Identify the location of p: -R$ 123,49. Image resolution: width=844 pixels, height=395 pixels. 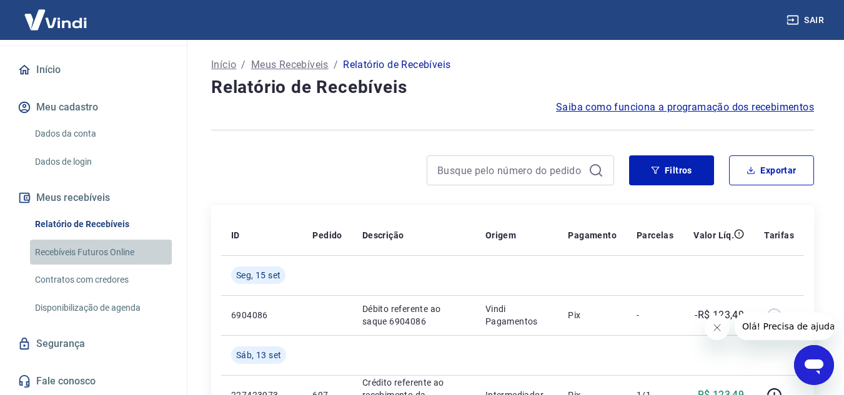
(719, 315).